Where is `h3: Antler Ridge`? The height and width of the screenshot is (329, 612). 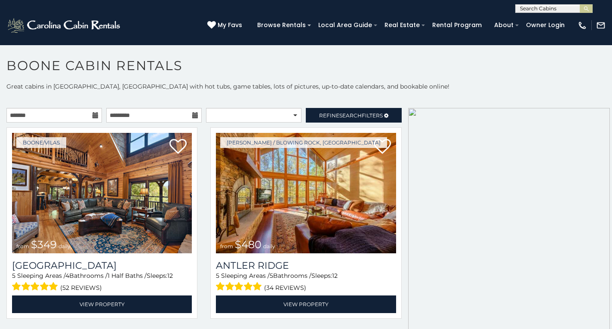
h3: Antler Ridge is located at coordinates (306, 265).